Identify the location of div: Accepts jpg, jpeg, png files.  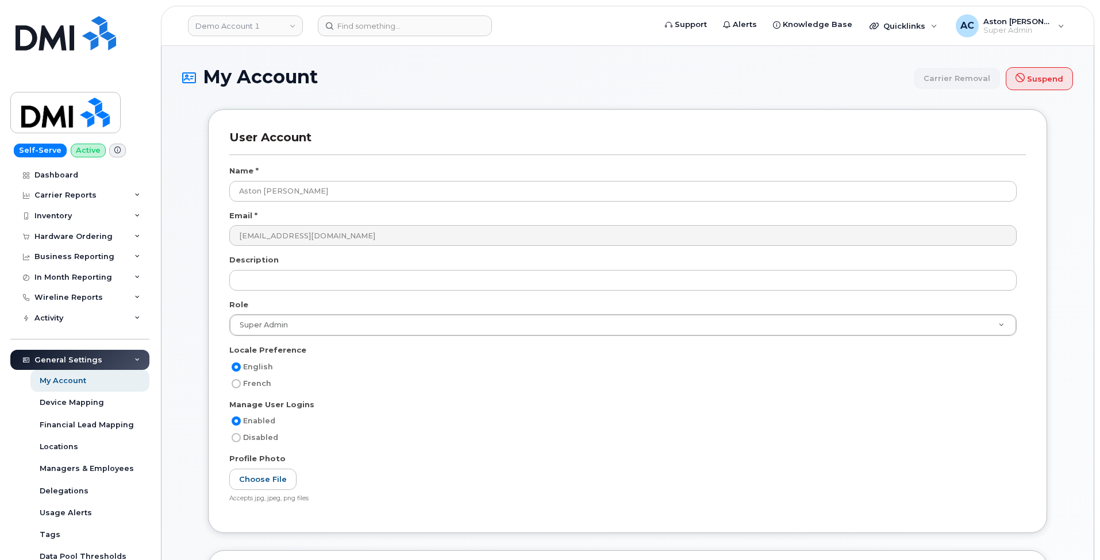
(623, 499).